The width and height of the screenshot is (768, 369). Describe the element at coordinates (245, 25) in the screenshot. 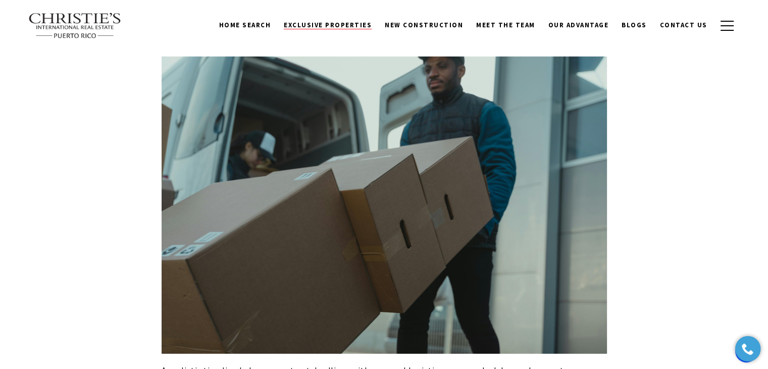

I see `a: Home Search` at that location.